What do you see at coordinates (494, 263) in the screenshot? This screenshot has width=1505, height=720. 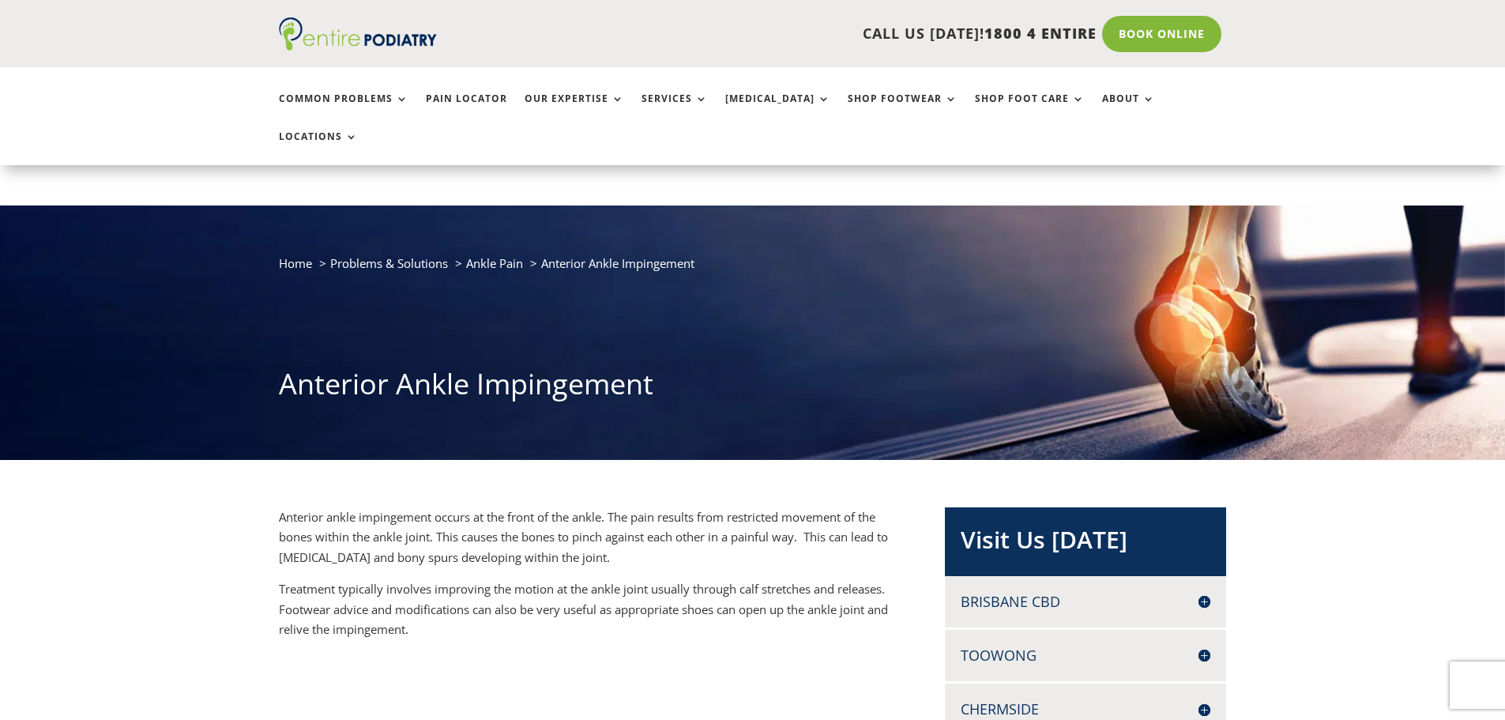 I see `a: Ankle Pain` at bounding box center [494, 263].